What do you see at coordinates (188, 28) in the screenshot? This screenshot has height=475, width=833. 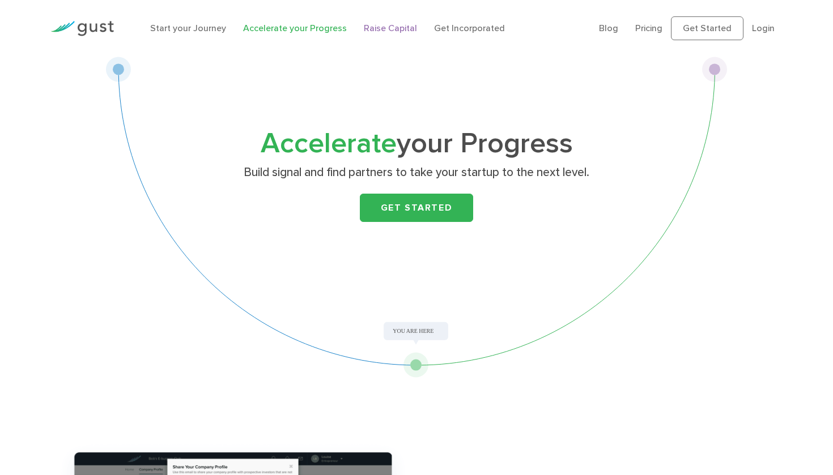 I see `a: Start your Journey` at bounding box center [188, 28].